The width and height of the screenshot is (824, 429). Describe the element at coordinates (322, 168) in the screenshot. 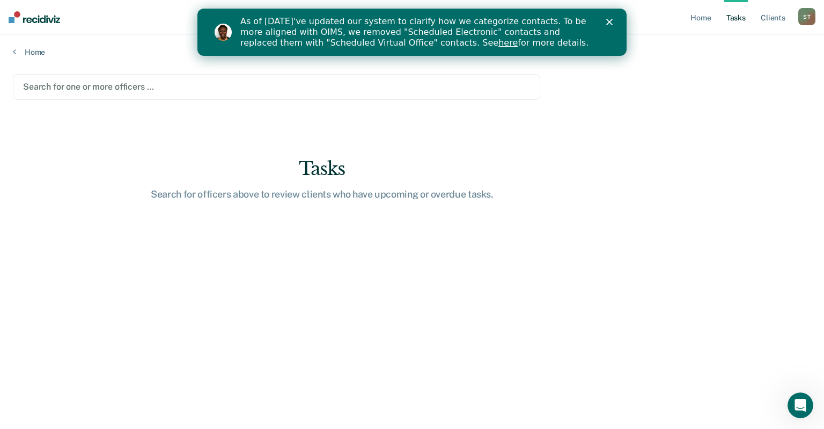

I see `div: Tasks` at that location.